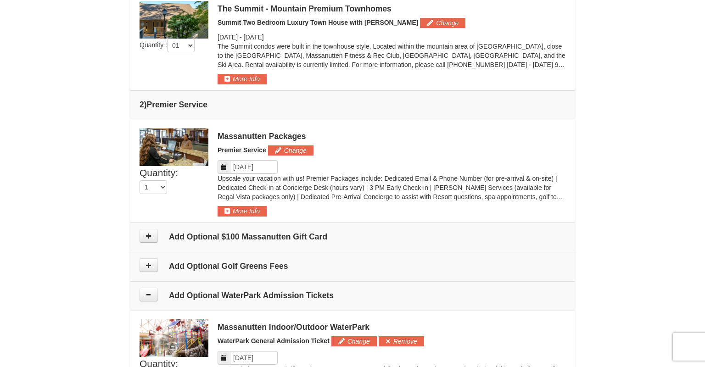 This screenshot has height=367, width=705. Describe the element at coordinates (159, 173) in the screenshot. I see `span: Quantity:` at that location.